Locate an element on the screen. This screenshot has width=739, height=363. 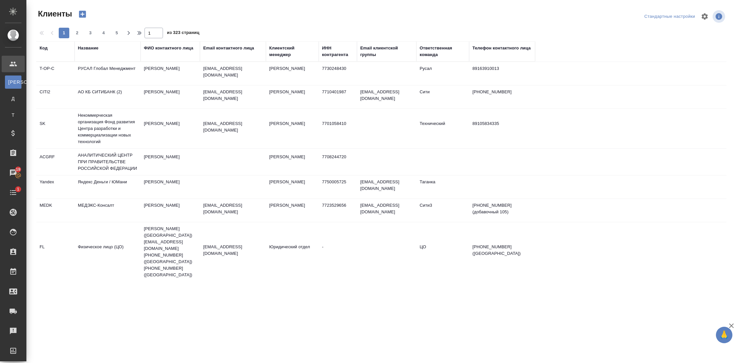
button: 2 is located at coordinates (77, 33).